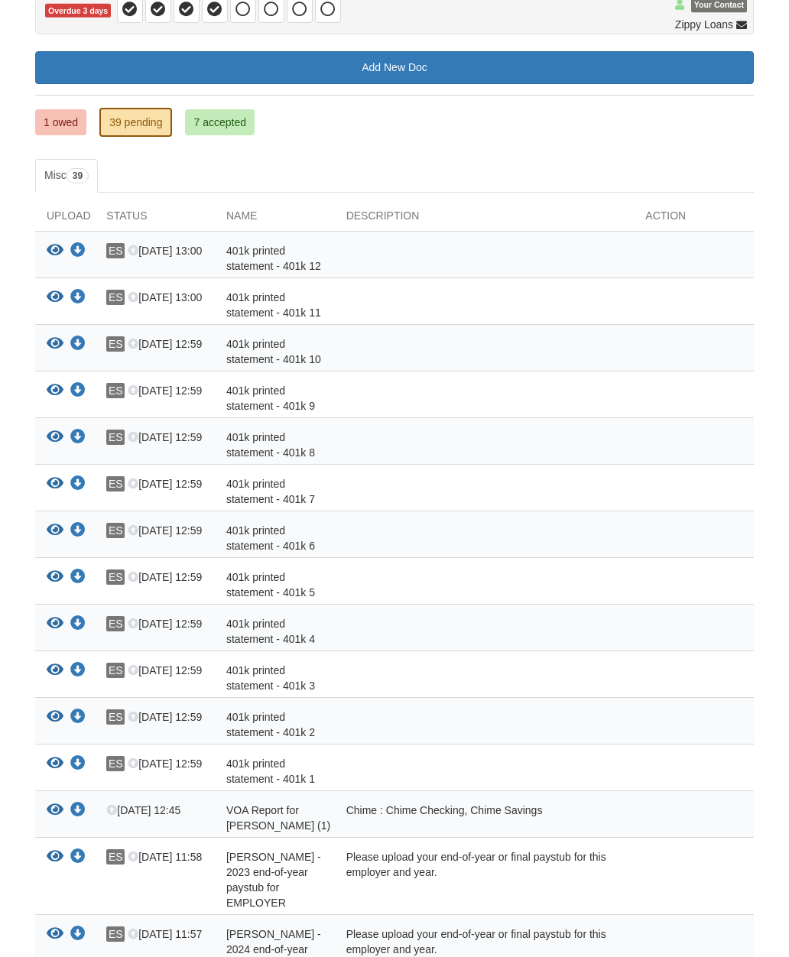  What do you see at coordinates (78, 11) in the screenshot?
I see `span: Overdue 3 days` at bounding box center [78, 11].